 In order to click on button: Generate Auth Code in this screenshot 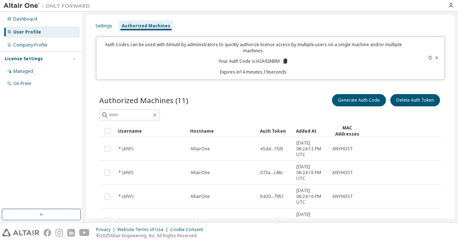, I will do `click(359, 100)`.